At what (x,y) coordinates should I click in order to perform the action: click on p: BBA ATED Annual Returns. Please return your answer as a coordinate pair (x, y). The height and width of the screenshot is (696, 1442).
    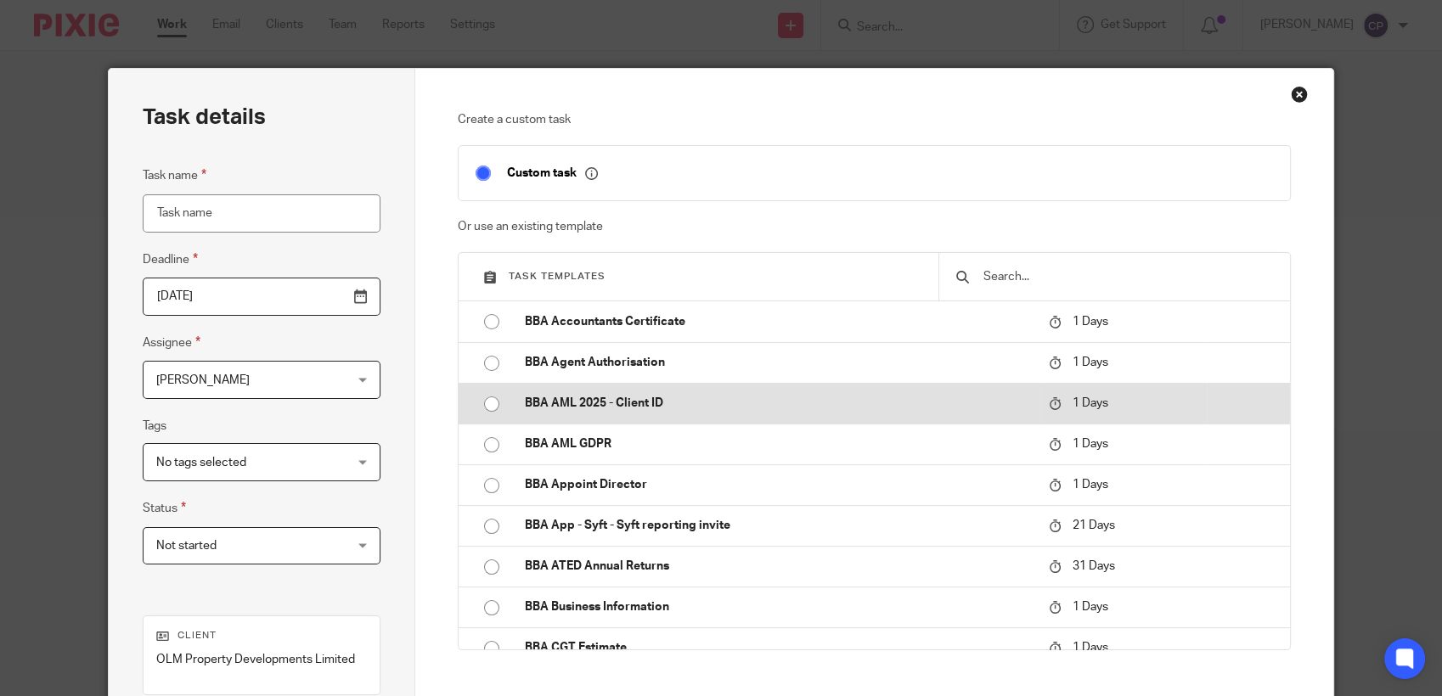
    Looking at the image, I should click on (778, 566).